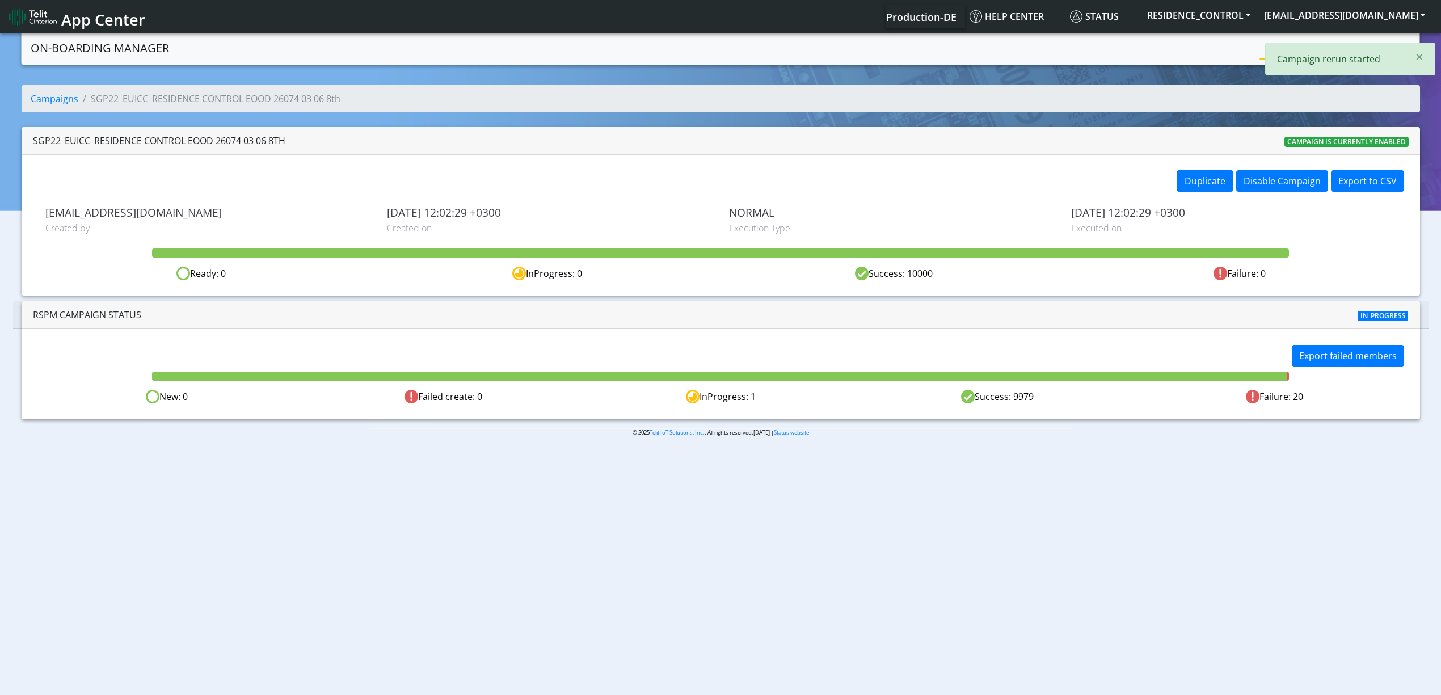  I want to click on div: Failure: 20, so click(1274, 397).